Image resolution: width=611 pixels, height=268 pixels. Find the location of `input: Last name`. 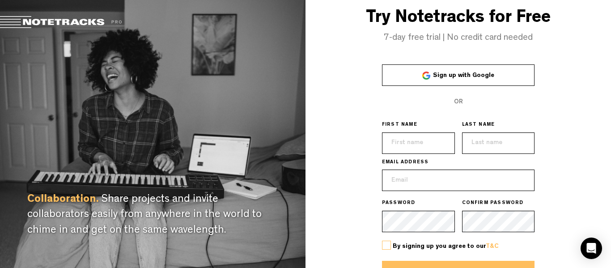

input: Last name is located at coordinates (498, 143).